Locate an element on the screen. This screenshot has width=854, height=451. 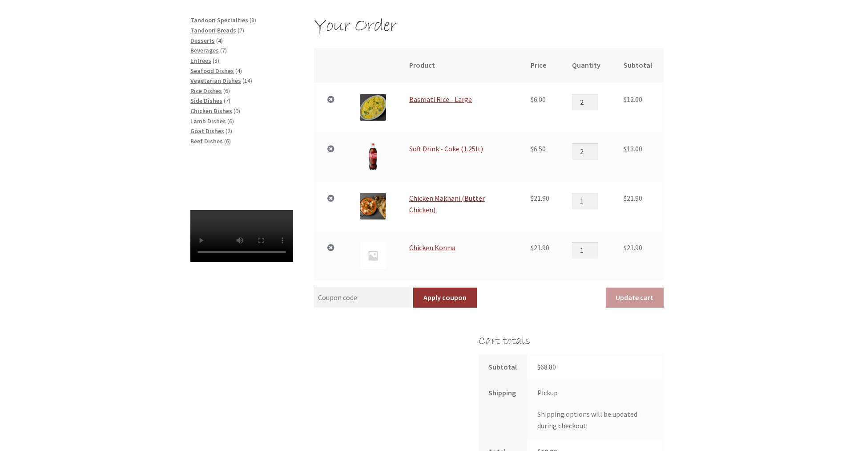
a: Side Dishes is located at coordinates (206, 101).